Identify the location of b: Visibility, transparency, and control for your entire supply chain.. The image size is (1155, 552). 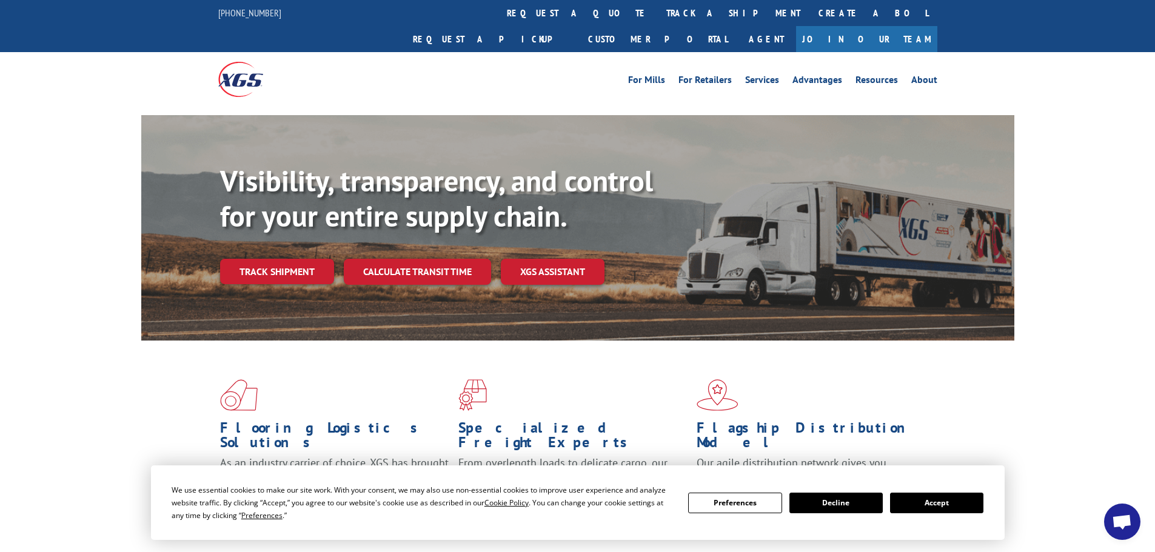
(437, 198).